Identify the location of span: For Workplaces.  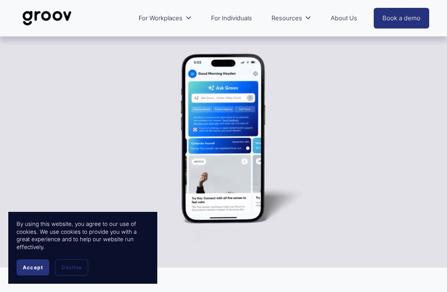
(160, 18).